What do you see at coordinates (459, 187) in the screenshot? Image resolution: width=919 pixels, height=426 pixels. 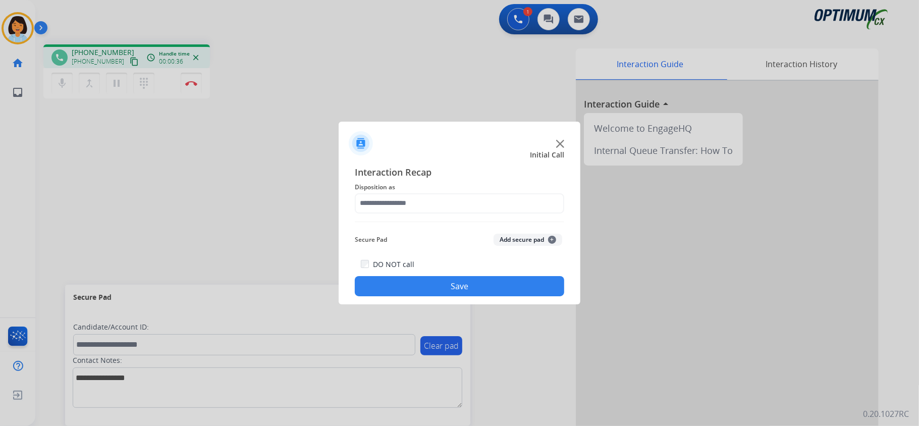 I see `span: Disposition as` at bounding box center [459, 187].